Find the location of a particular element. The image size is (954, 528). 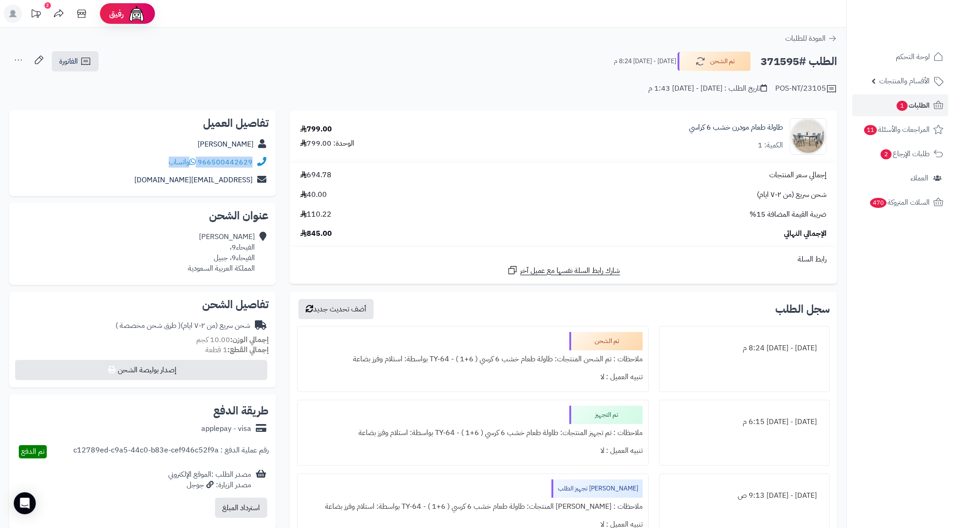

span: ( طرق شحن مخصصة ) is located at coordinates (148, 326).